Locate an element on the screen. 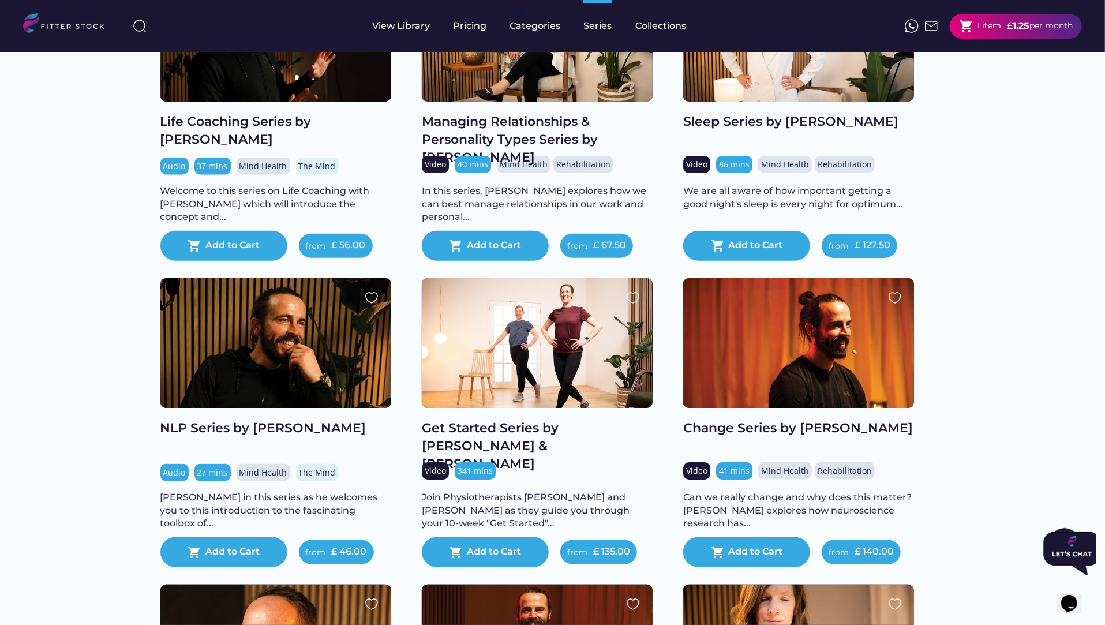 Image resolution: width=1105 pixels, height=625 pixels. div: Categories is located at coordinates (535, 26).